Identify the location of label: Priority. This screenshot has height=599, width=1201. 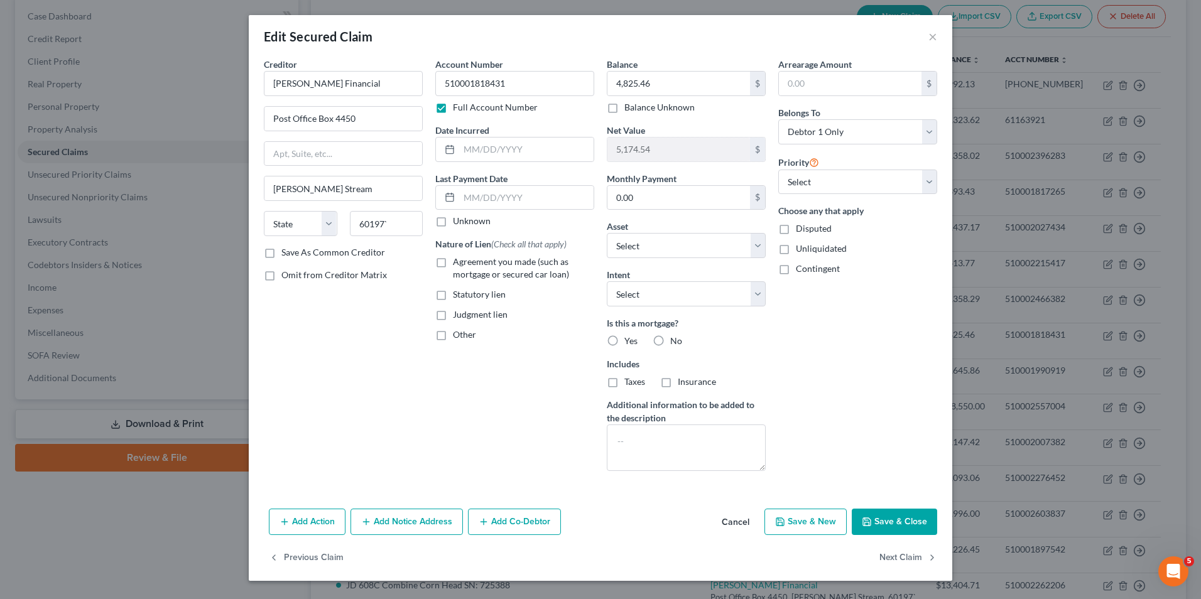
(798, 162).